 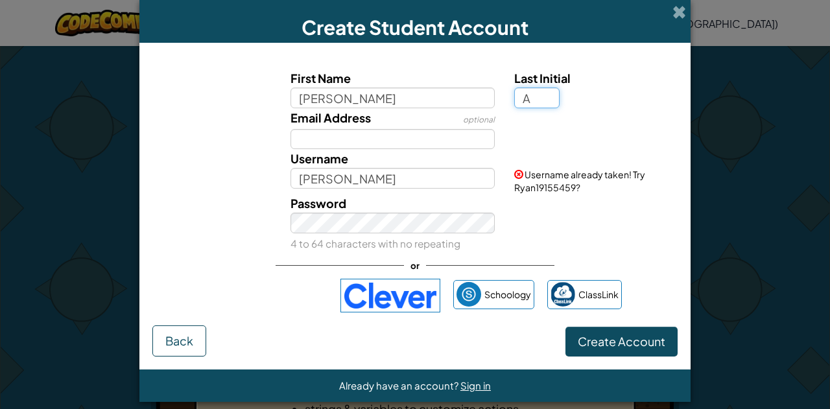 What do you see at coordinates (415, 265) in the screenshot?
I see `span: or` at bounding box center [415, 265].